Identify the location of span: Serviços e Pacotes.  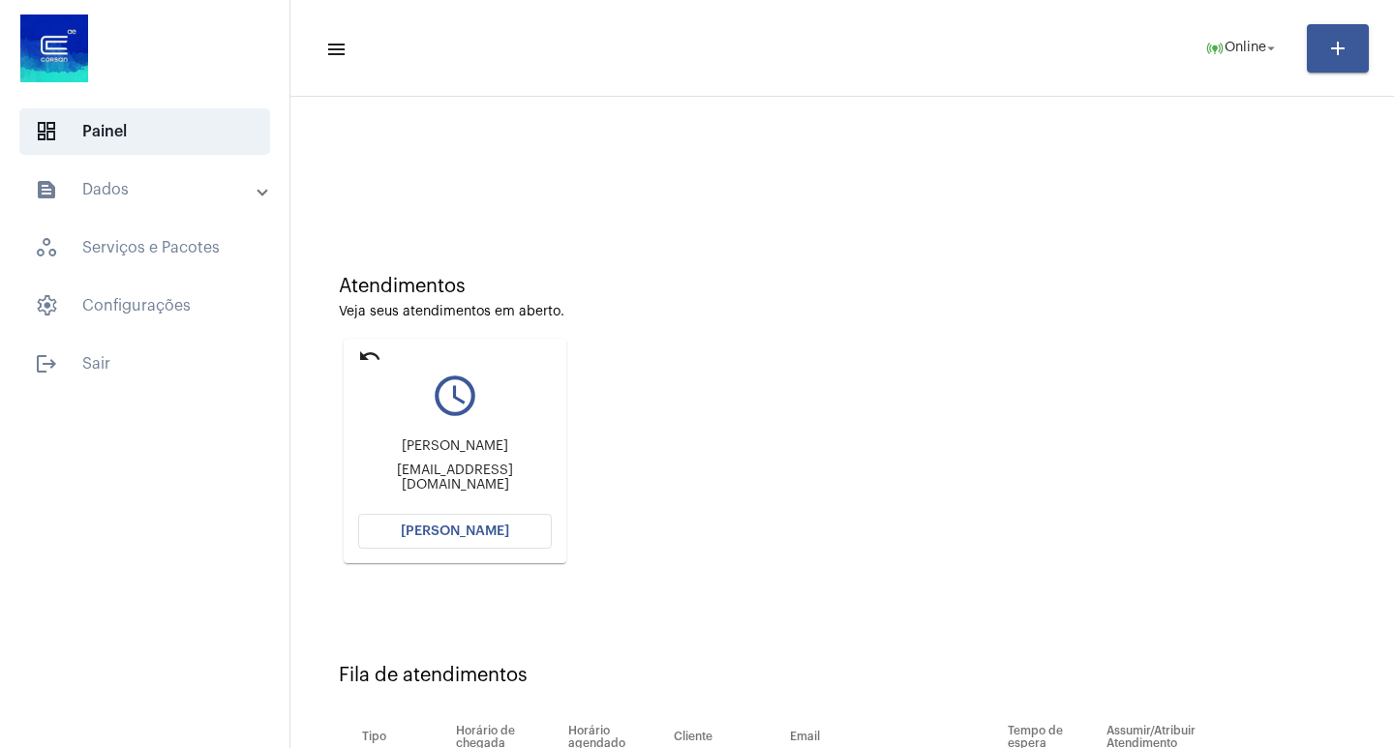
(144, 248).